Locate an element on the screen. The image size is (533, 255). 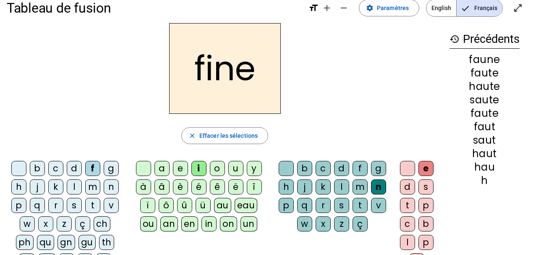
div: ou is located at coordinates (149, 224).